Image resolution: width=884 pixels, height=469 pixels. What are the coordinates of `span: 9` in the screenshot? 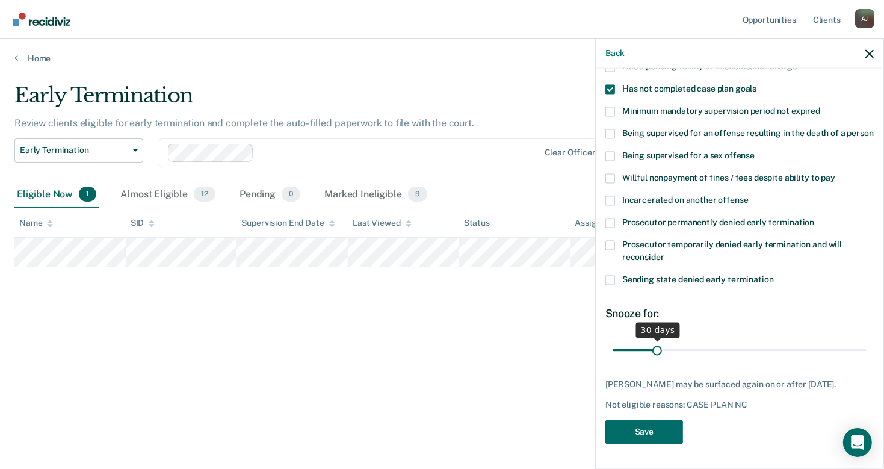 It's located at (418, 194).